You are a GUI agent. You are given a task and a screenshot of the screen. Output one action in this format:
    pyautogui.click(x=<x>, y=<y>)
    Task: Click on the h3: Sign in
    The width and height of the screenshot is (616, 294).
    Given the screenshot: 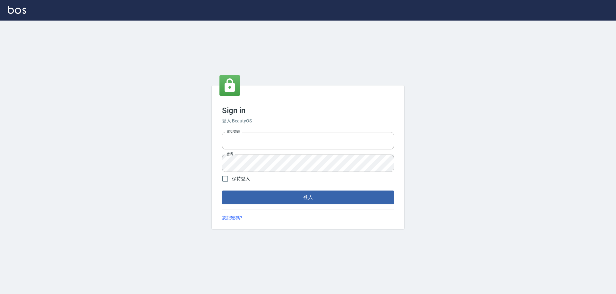 What is the action you would take?
    pyautogui.click(x=308, y=110)
    